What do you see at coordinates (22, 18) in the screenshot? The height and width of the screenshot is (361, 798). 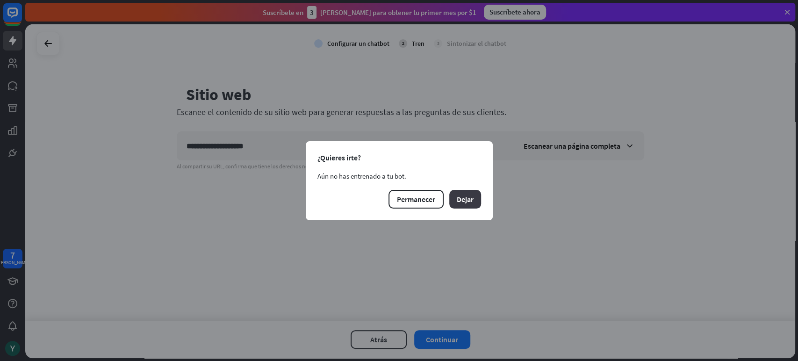 I see `button: Abrir el widget de chat LiveChat` at bounding box center [22, 18].